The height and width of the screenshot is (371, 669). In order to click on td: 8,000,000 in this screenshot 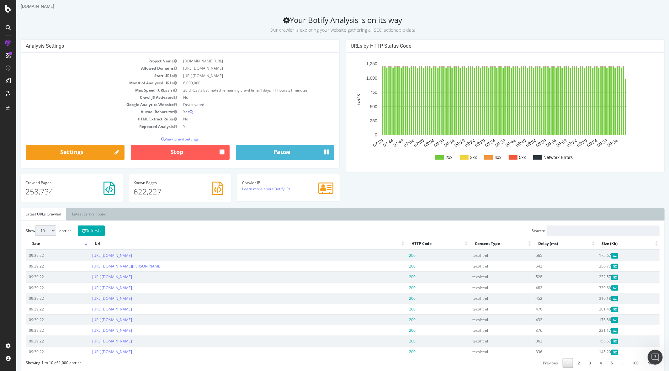, I will do `click(241, 83)`.